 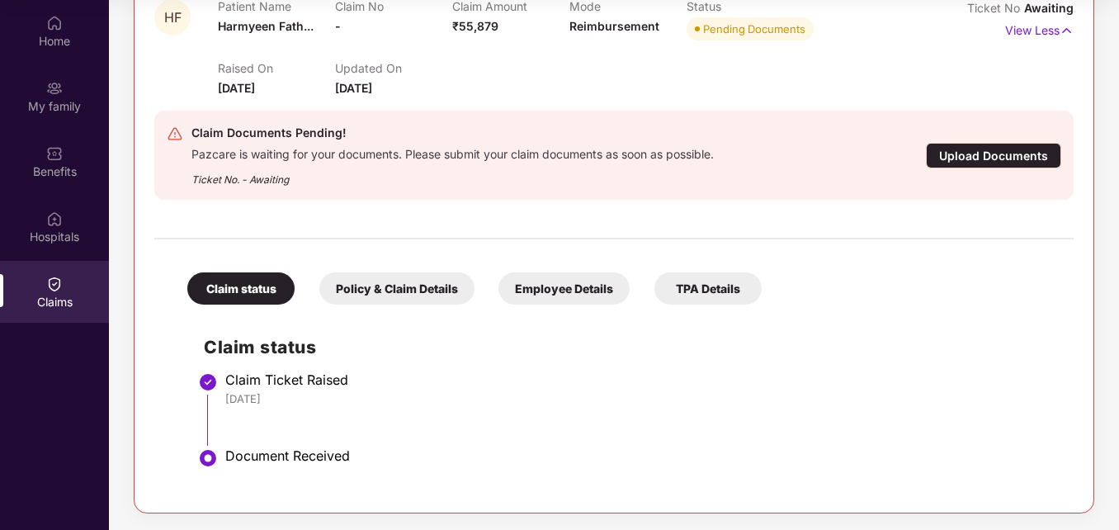 I want to click on span: ₹55,879, so click(x=476, y=26).